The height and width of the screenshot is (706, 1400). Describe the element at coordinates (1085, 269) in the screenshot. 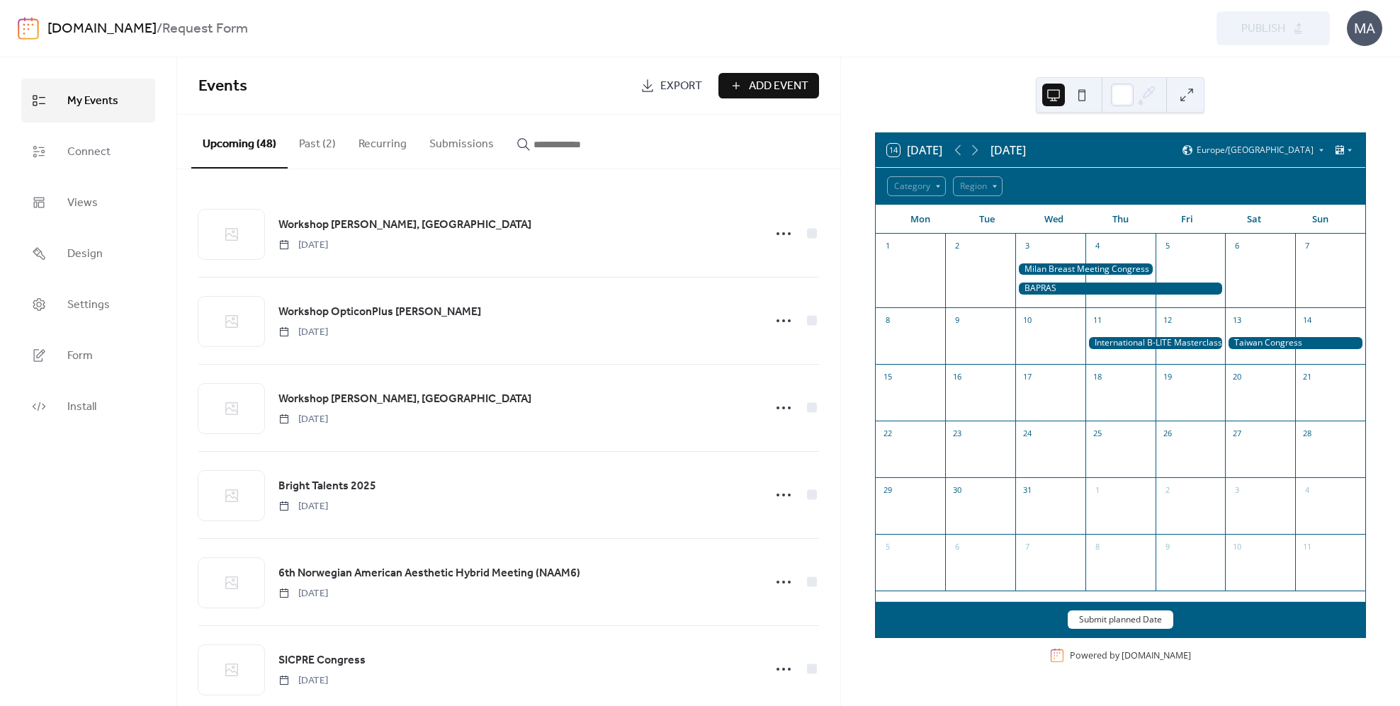

I see `div: Milan Breast Meeting Congress` at that location.